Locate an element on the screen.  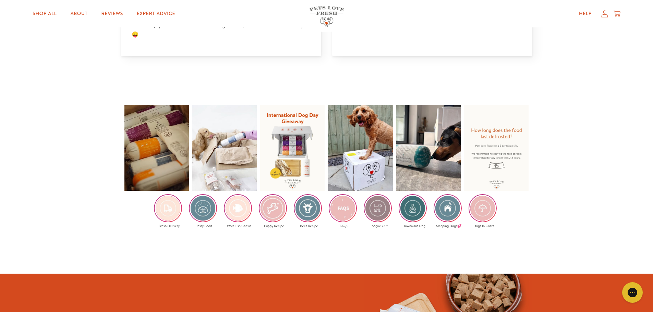
strong: Tasty Food is located at coordinates (204, 226).